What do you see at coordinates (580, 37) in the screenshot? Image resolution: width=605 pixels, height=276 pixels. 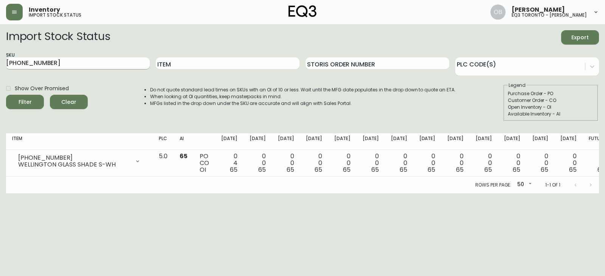 I see `span: Export` at bounding box center [580, 37].